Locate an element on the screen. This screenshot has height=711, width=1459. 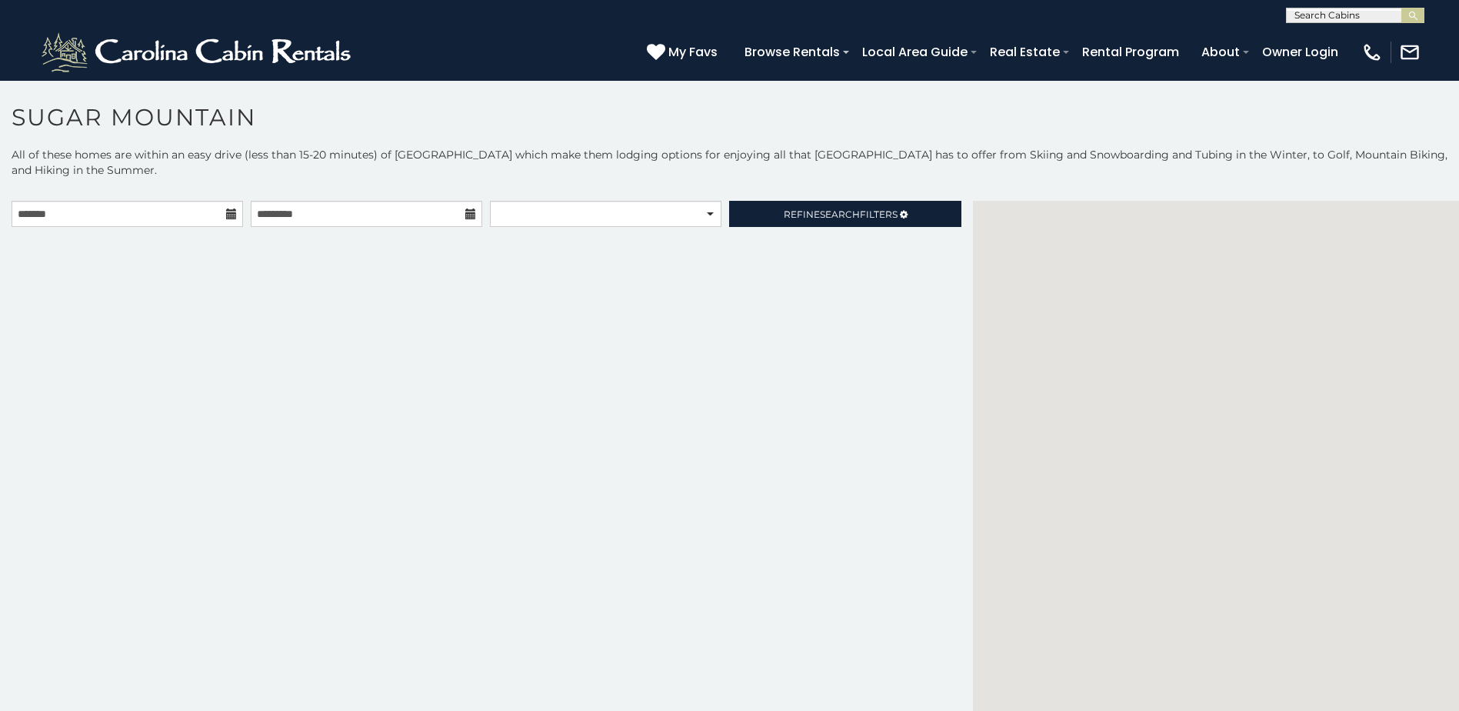
a: About is located at coordinates (1221, 52).